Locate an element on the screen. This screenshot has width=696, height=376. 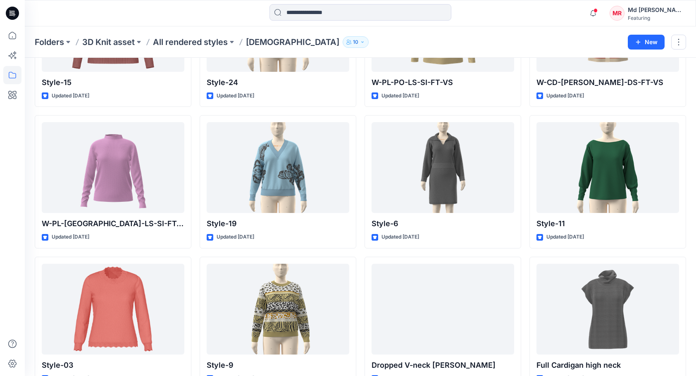
a: All rendered styles is located at coordinates (190, 42).